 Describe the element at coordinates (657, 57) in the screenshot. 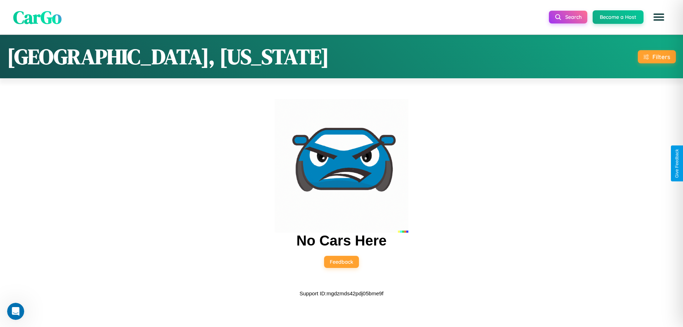

I see `button: Filters` at that location.